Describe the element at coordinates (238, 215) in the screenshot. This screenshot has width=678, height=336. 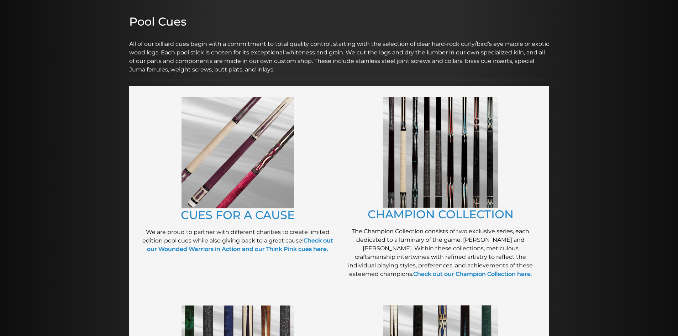
I see `a: CUES FOR A CAUSE` at that location.